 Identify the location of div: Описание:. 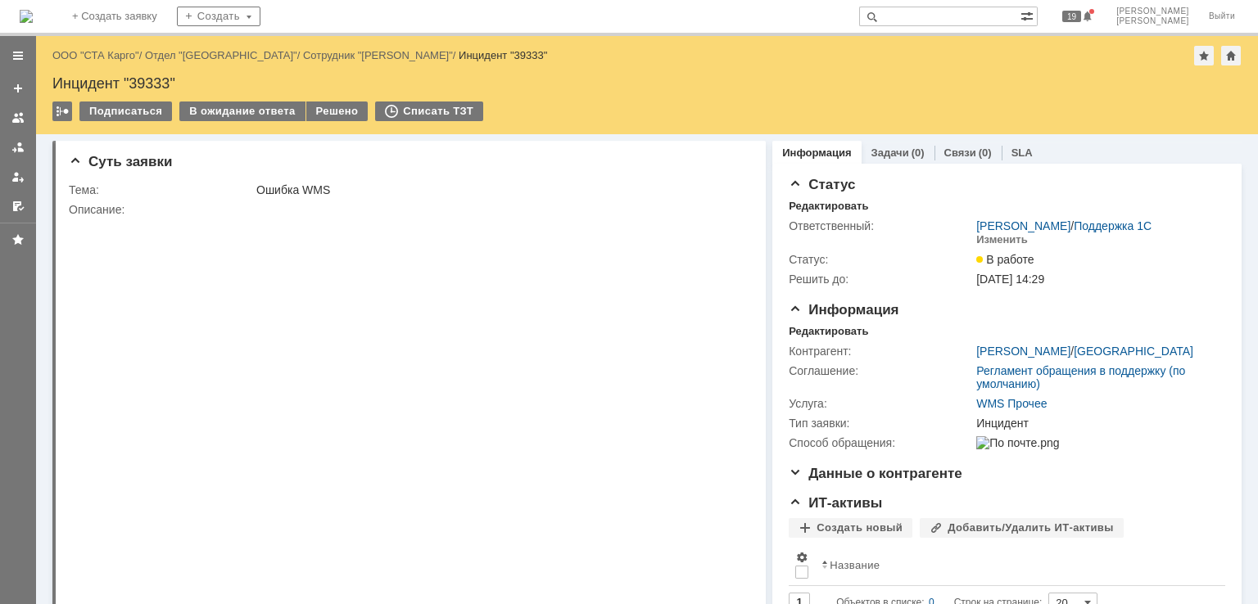
(407, 210).